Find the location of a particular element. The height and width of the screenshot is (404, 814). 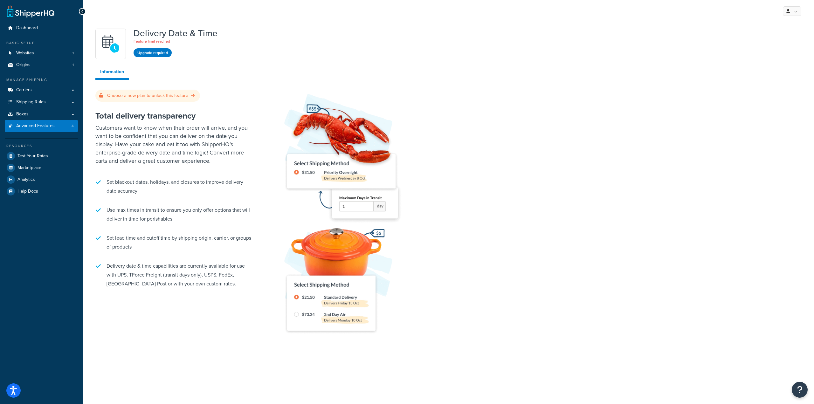

a: Test Your Rates is located at coordinates (41, 156).